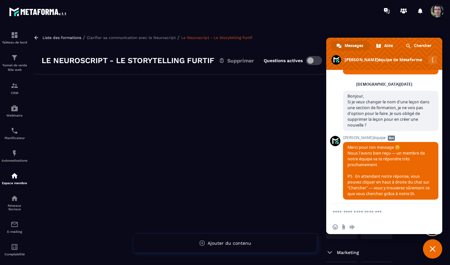 The height and width of the screenshot is (265, 450). I want to click on span: Aide, so click(389, 46).